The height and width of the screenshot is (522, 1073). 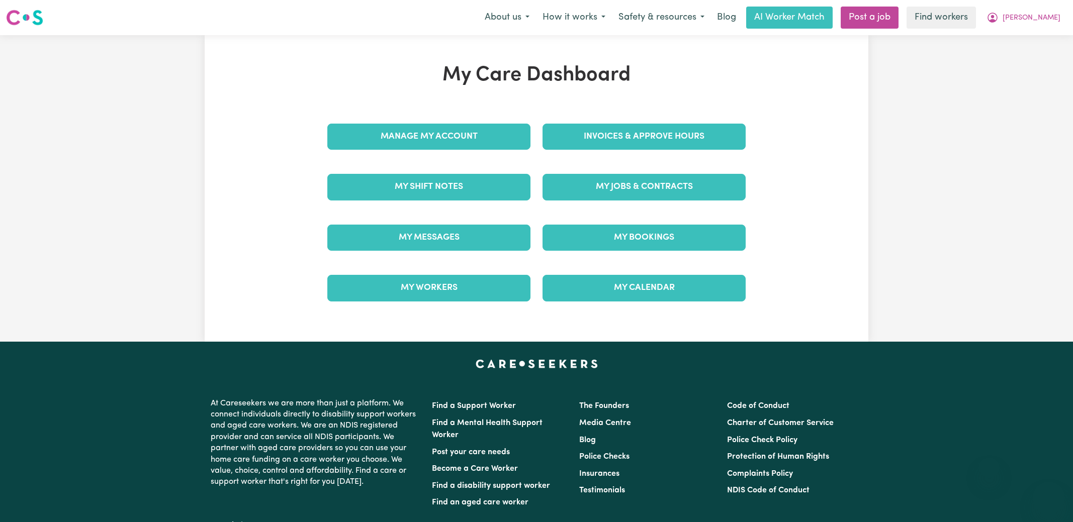 What do you see at coordinates (768, 491) in the screenshot?
I see `a: NDIS Code of Conduct` at bounding box center [768, 491].